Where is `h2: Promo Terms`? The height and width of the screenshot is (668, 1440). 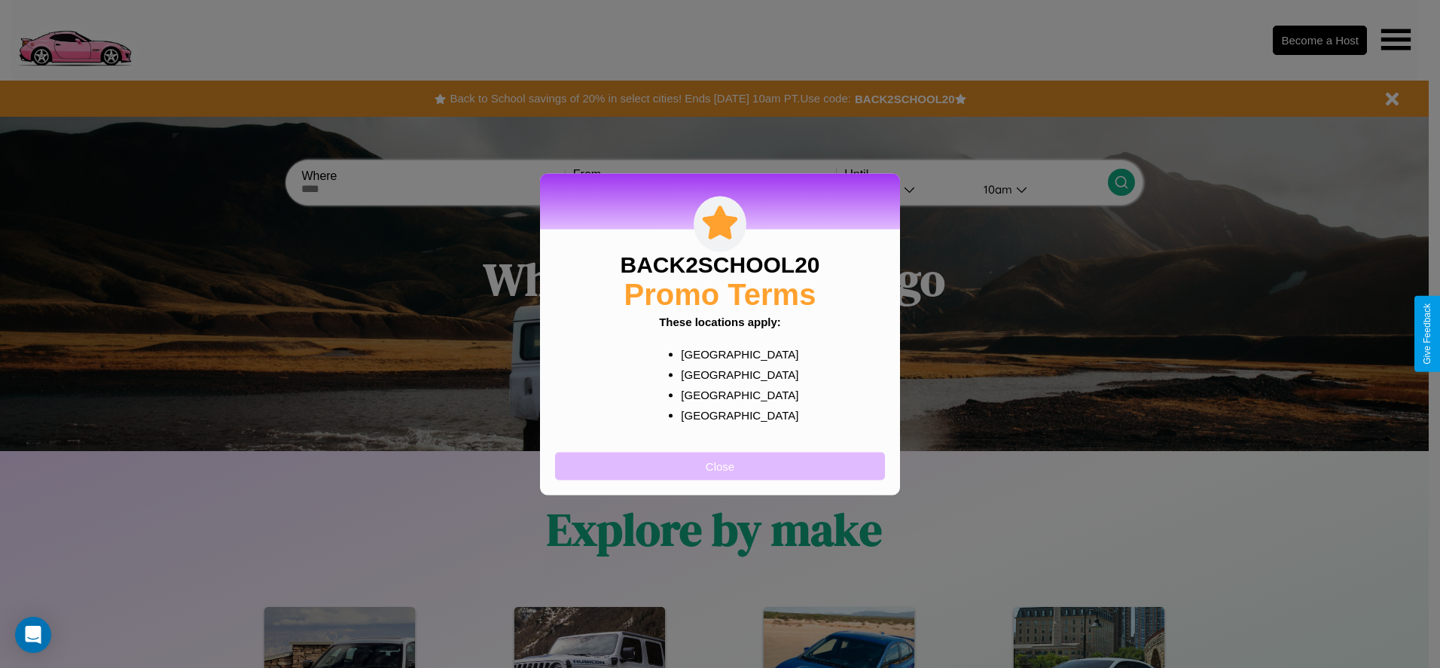 h2: Promo Terms is located at coordinates (720, 294).